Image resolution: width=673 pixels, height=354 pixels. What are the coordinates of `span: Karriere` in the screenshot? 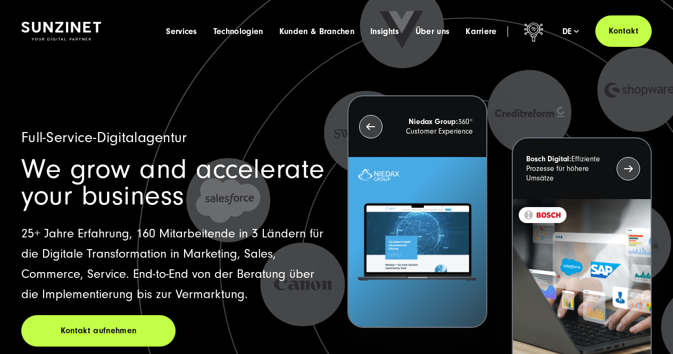 It's located at (481, 31).